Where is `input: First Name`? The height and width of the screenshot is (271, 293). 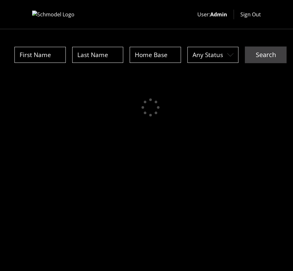
input: First Name is located at coordinates (40, 55).